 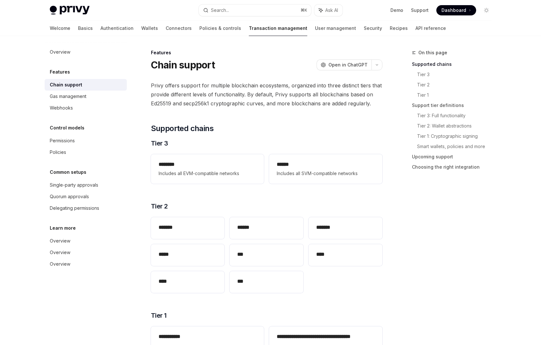 What do you see at coordinates (455, 64) in the screenshot?
I see `a: Supported chains` at bounding box center [455, 64].